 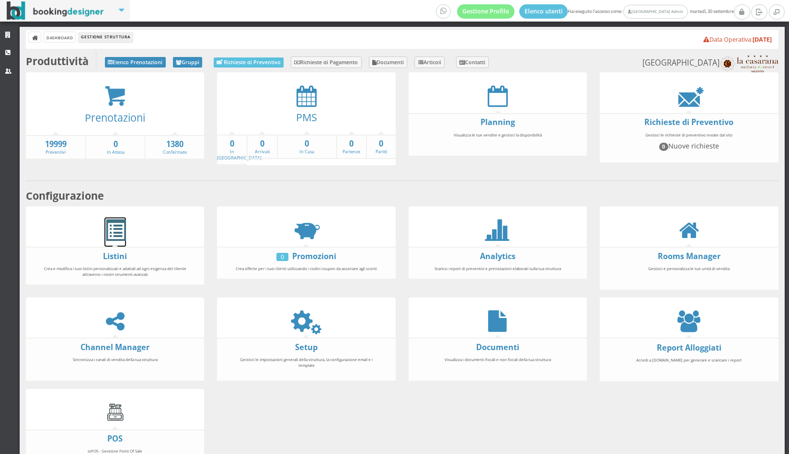 I want to click on img: cash-register.gif, so click(x=115, y=412).